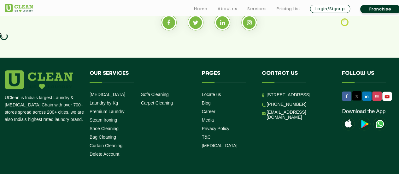 Image resolution: width=399 pixels, height=174 pixels. What do you see at coordinates (107, 111) in the screenshot?
I see `a: Premium Laundry` at bounding box center [107, 111].